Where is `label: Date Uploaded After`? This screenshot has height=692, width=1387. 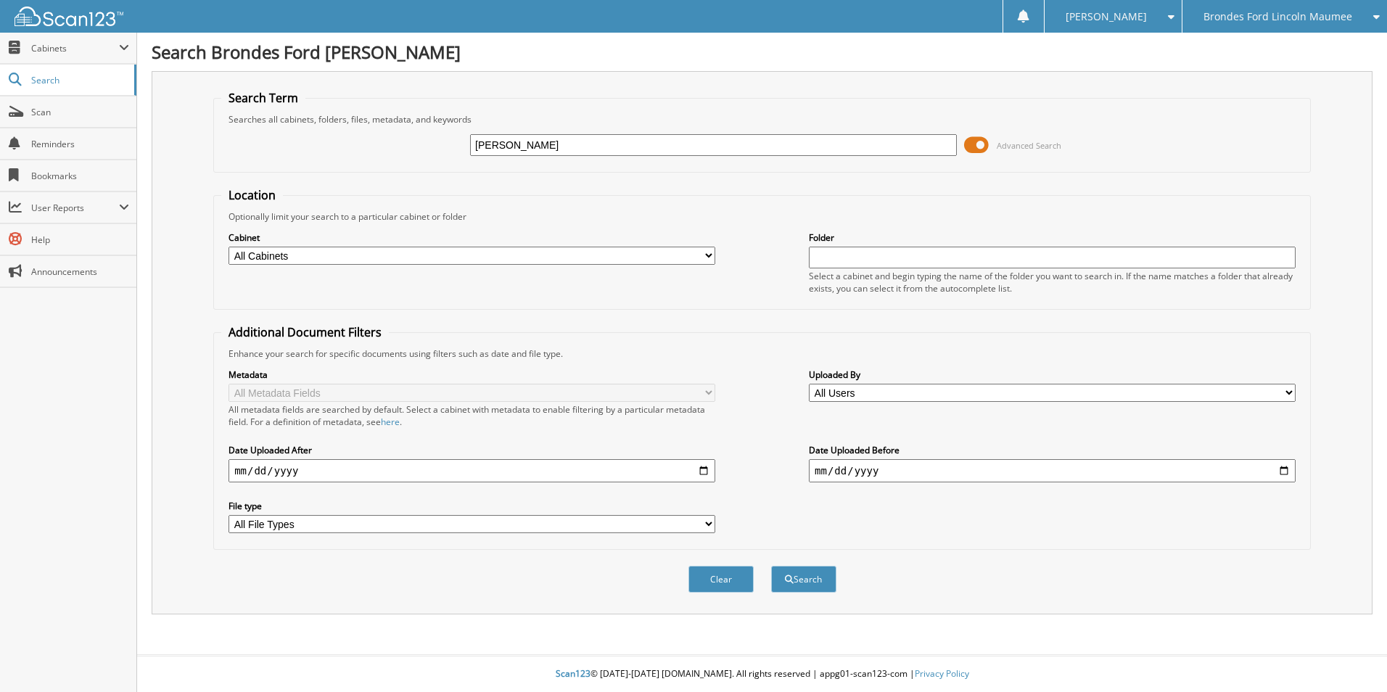 label: Date Uploaded After is located at coordinates (472, 450).